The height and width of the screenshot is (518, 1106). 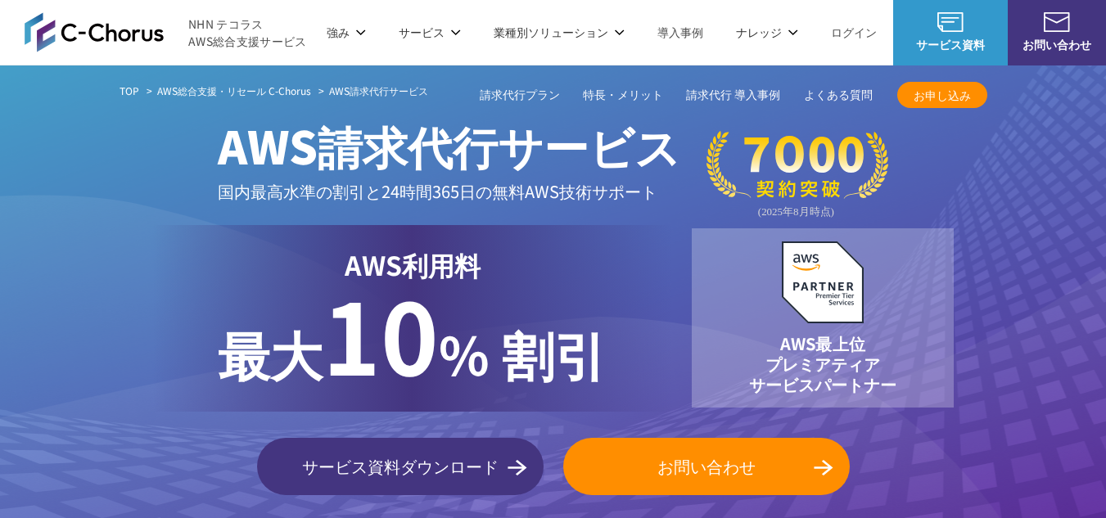 What do you see at coordinates (854, 32) in the screenshot?
I see `a: ログイン` at bounding box center [854, 32].